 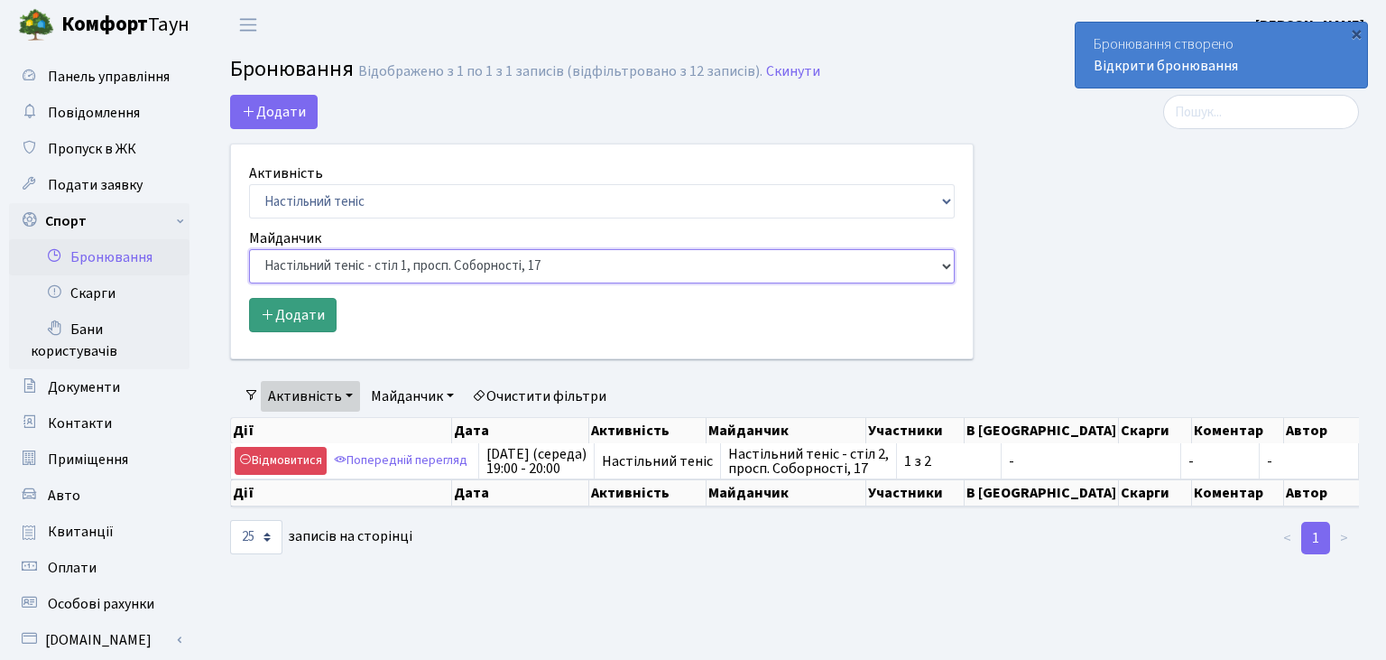 What do you see at coordinates (36, 25) in the screenshot?
I see `img: logo.png` at bounding box center [36, 25].